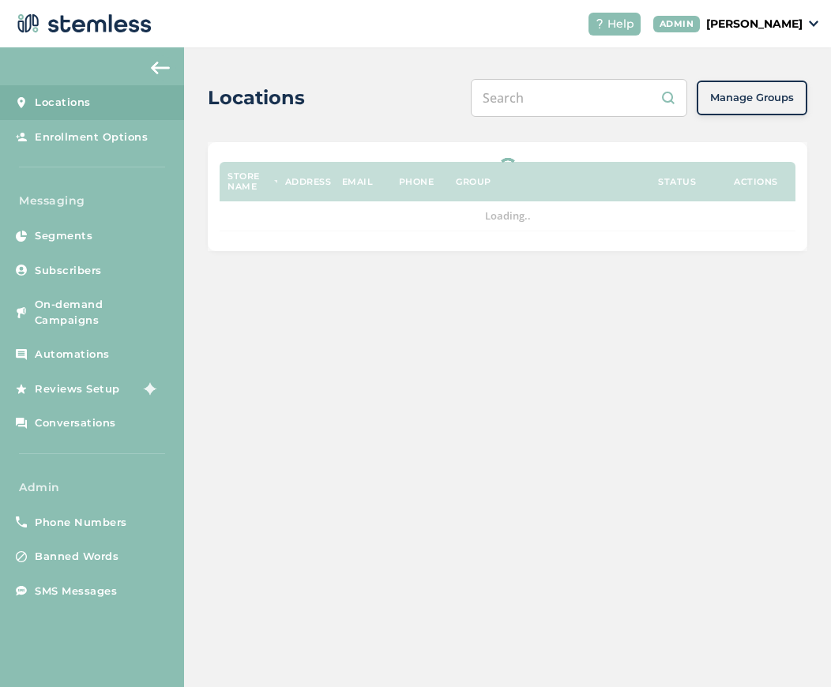  Describe the element at coordinates (75, 423) in the screenshot. I see `span: Conversations` at that location.